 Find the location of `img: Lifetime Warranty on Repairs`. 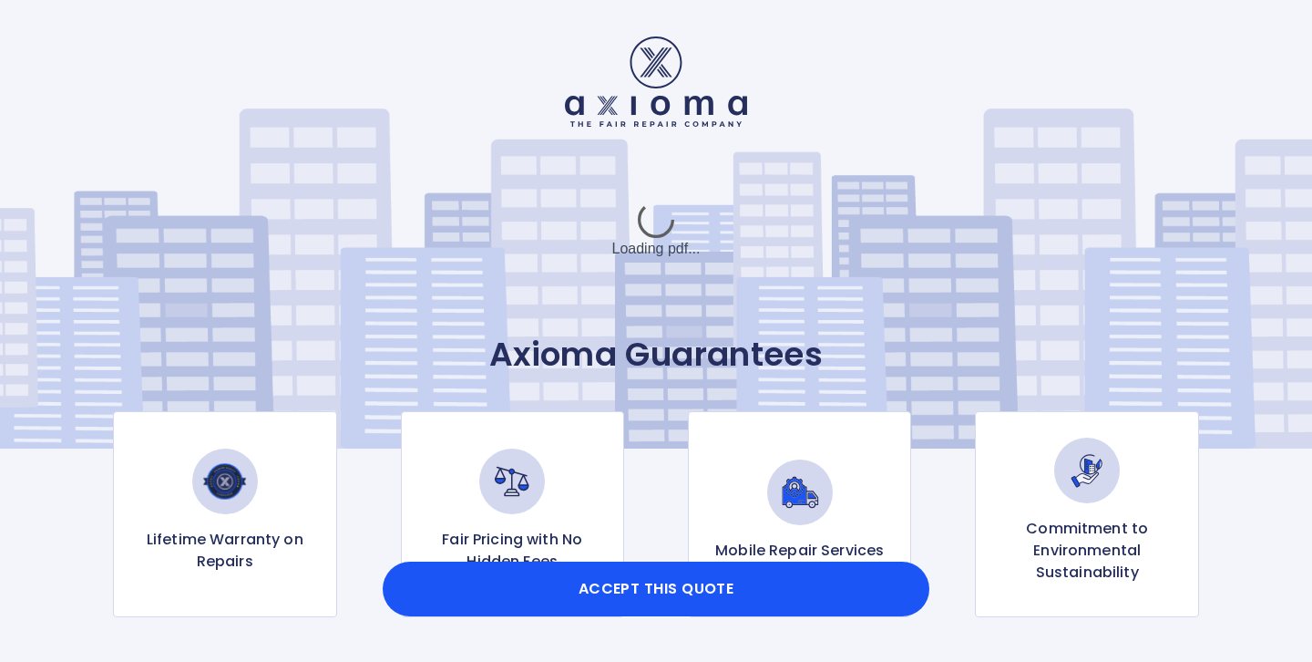

img: Lifetime Warranty on Repairs is located at coordinates (225, 481).